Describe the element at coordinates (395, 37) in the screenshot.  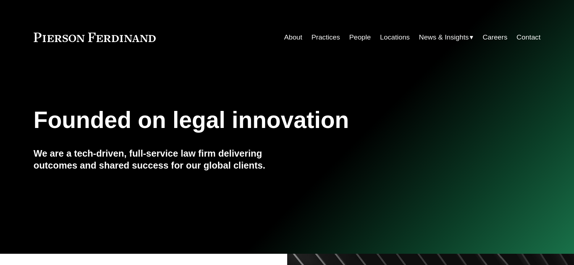
I see `a: Locations` at that location.